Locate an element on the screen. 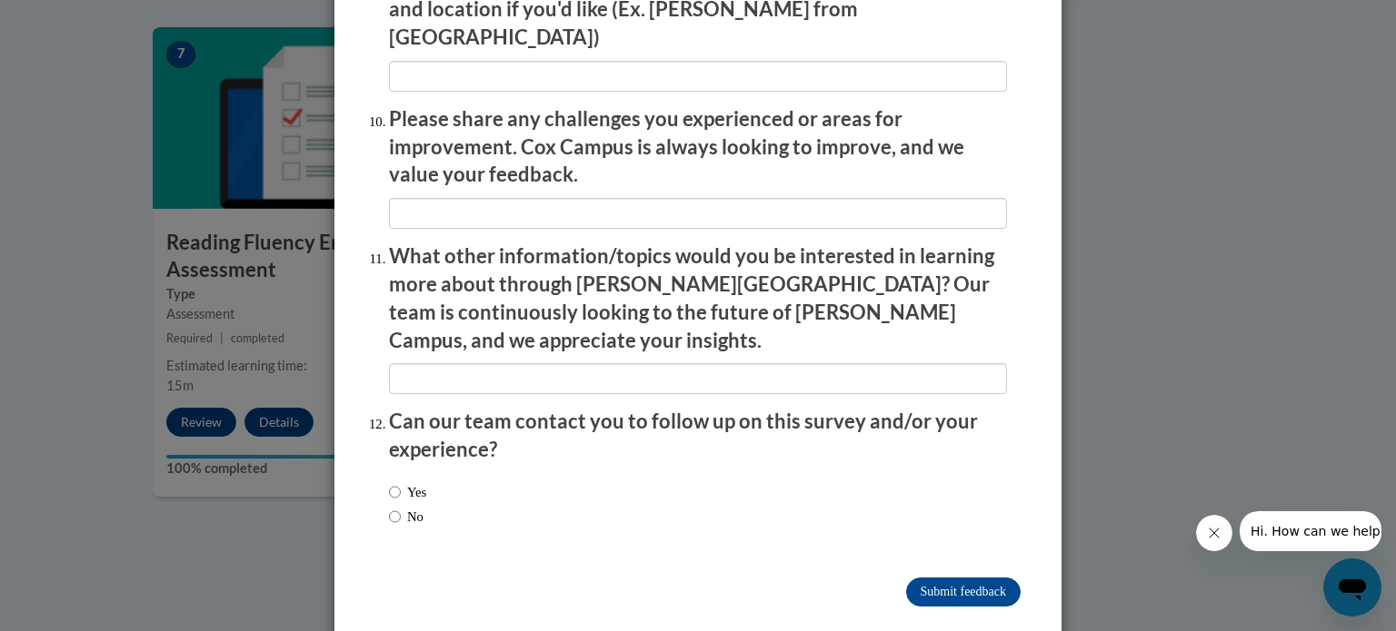  input: Submit feedback is located at coordinates (963, 592).